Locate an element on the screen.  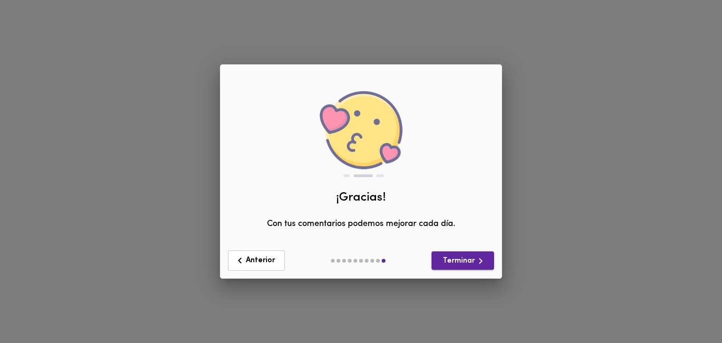
span: Anterior is located at coordinates (256, 260).